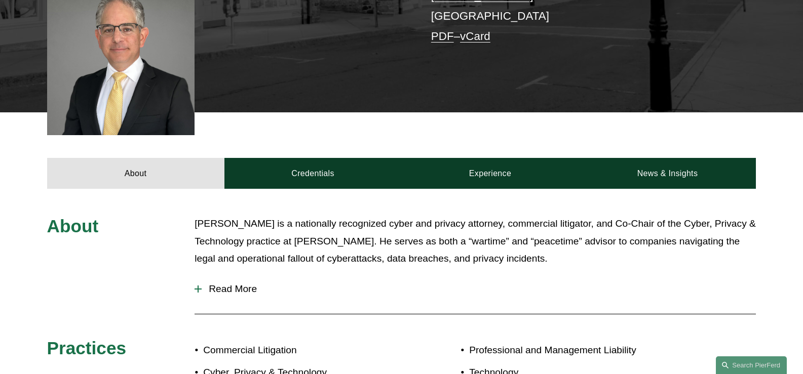 This screenshot has width=803, height=374. Describe the element at coordinates (490, 173) in the screenshot. I see `a: Experience` at that location.